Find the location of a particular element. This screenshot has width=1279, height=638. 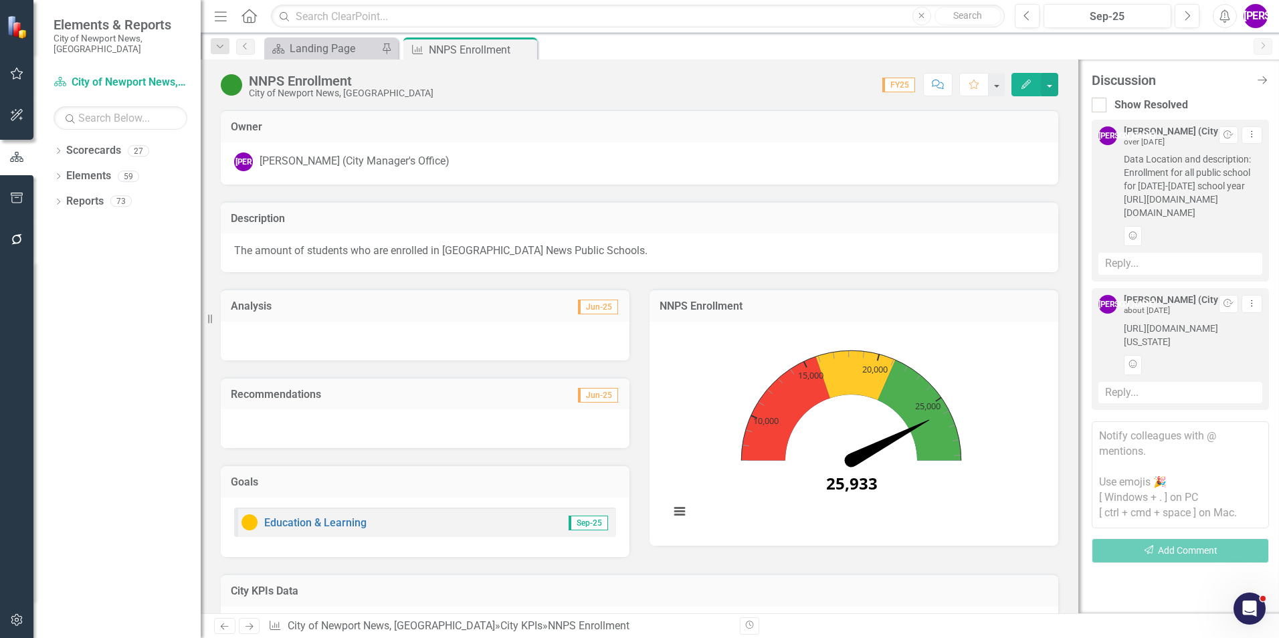

span: FY25 is located at coordinates (898, 85).